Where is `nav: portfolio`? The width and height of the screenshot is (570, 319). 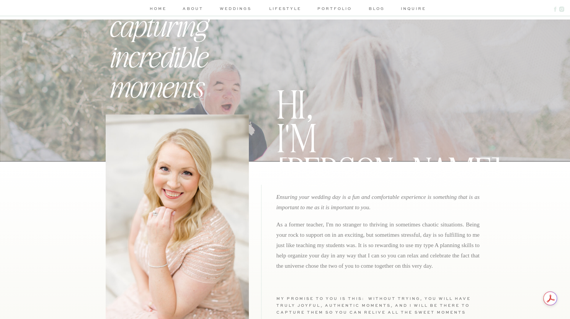
nav: portfolio is located at coordinates (334, 9).